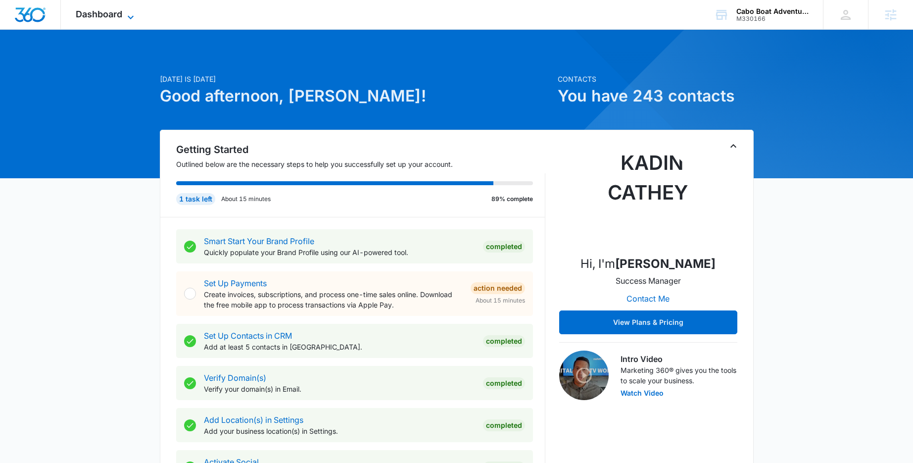 The width and height of the screenshot is (913, 463). I want to click on button: Toggle Collapse, so click(733, 146).